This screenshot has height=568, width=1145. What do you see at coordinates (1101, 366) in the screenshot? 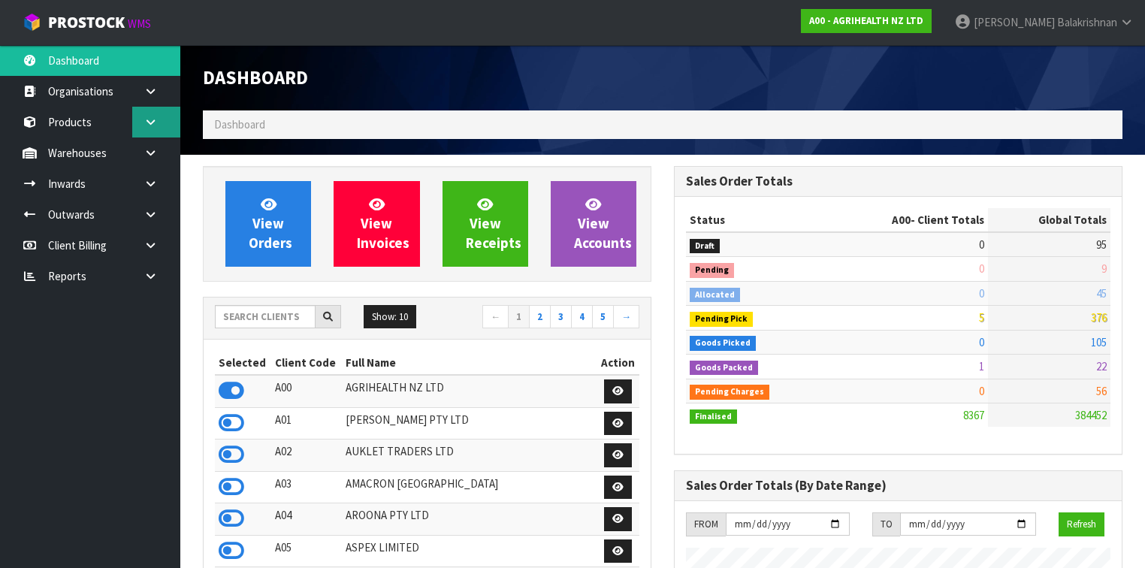
I see `span: 22` at bounding box center [1101, 366].